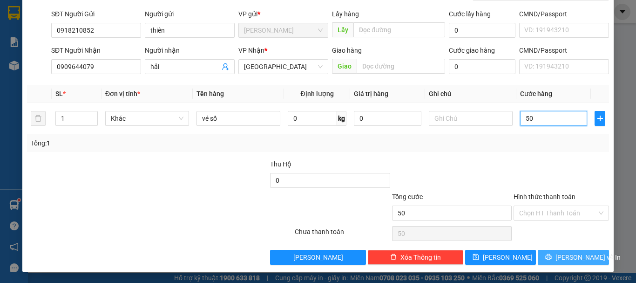  I want to click on span: Đà Lạt, so click(283, 67).